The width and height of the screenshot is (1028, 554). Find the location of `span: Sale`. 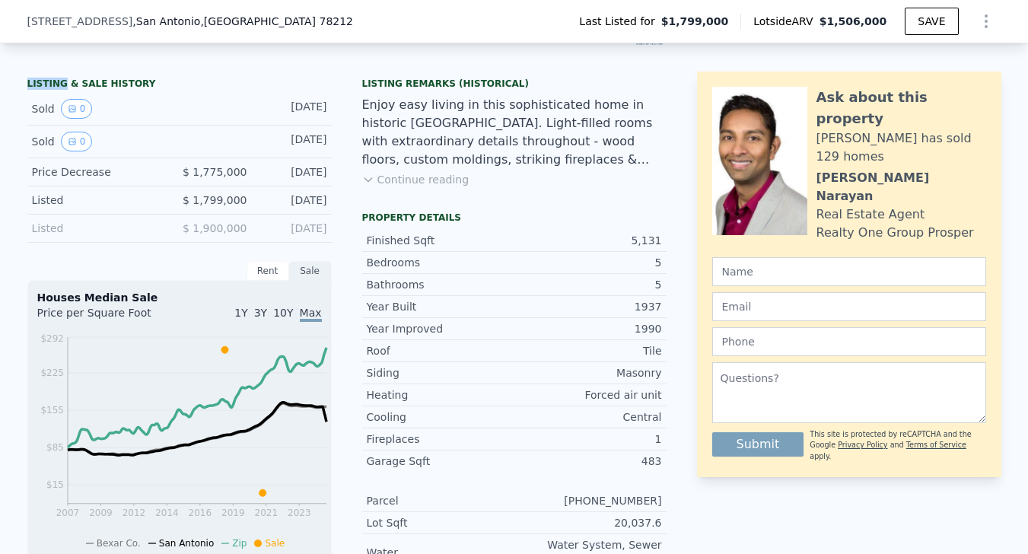

span: Sale is located at coordinates (275, 543).